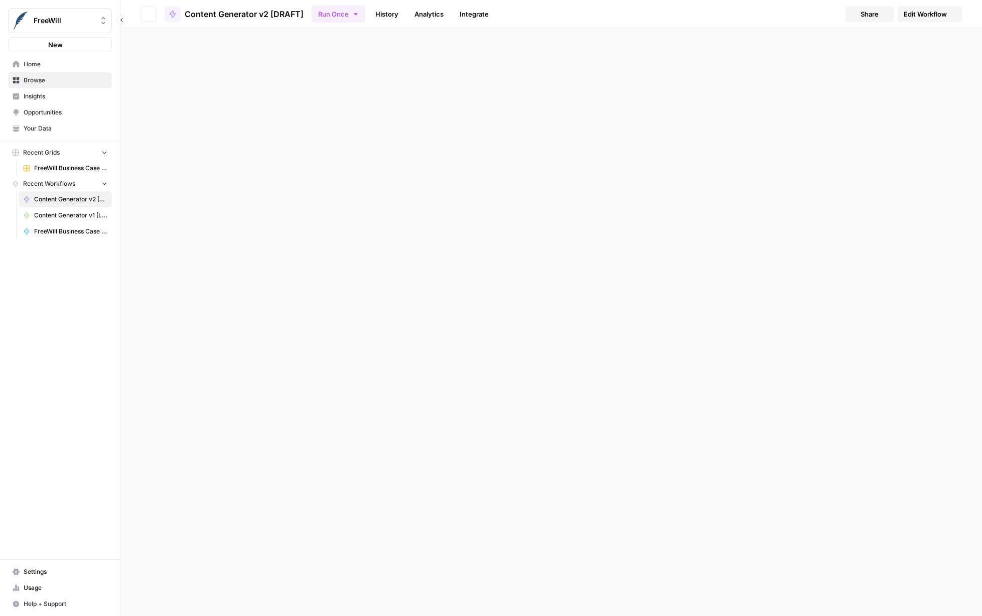  What do you see at coordinates (60, 21) in the screenshot?
I see `button: Workspace: FreeWill` at bounding box center [60, 21].